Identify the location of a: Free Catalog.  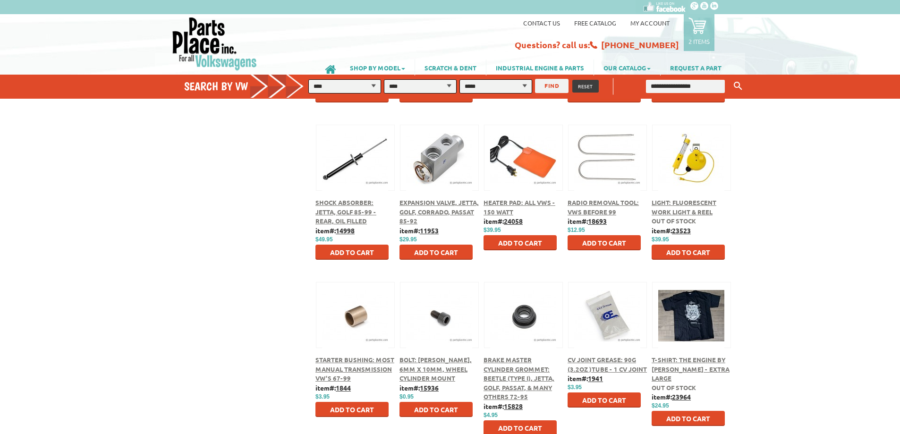
(595, 23).